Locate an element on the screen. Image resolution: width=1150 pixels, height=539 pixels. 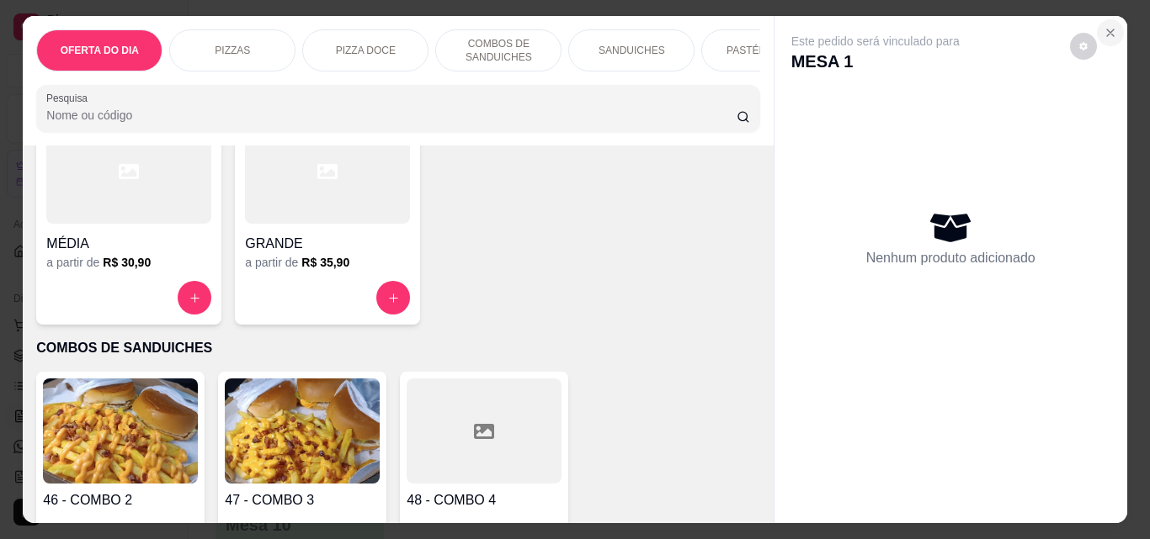
h4: MÉDIA is located at coordinates (129, 244).